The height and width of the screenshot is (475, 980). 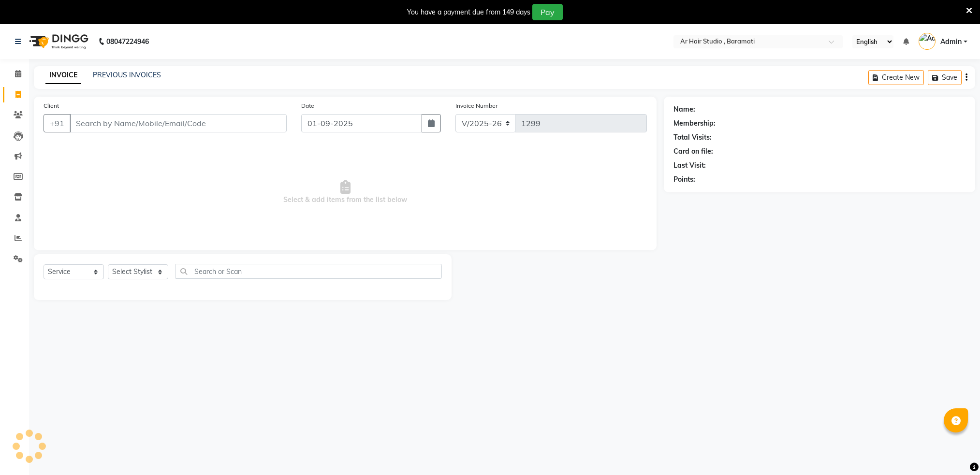 What do you see at coordinates (694, 123) in the screenshot?
I see `div: Membership:` at bounding box center [694, 123].